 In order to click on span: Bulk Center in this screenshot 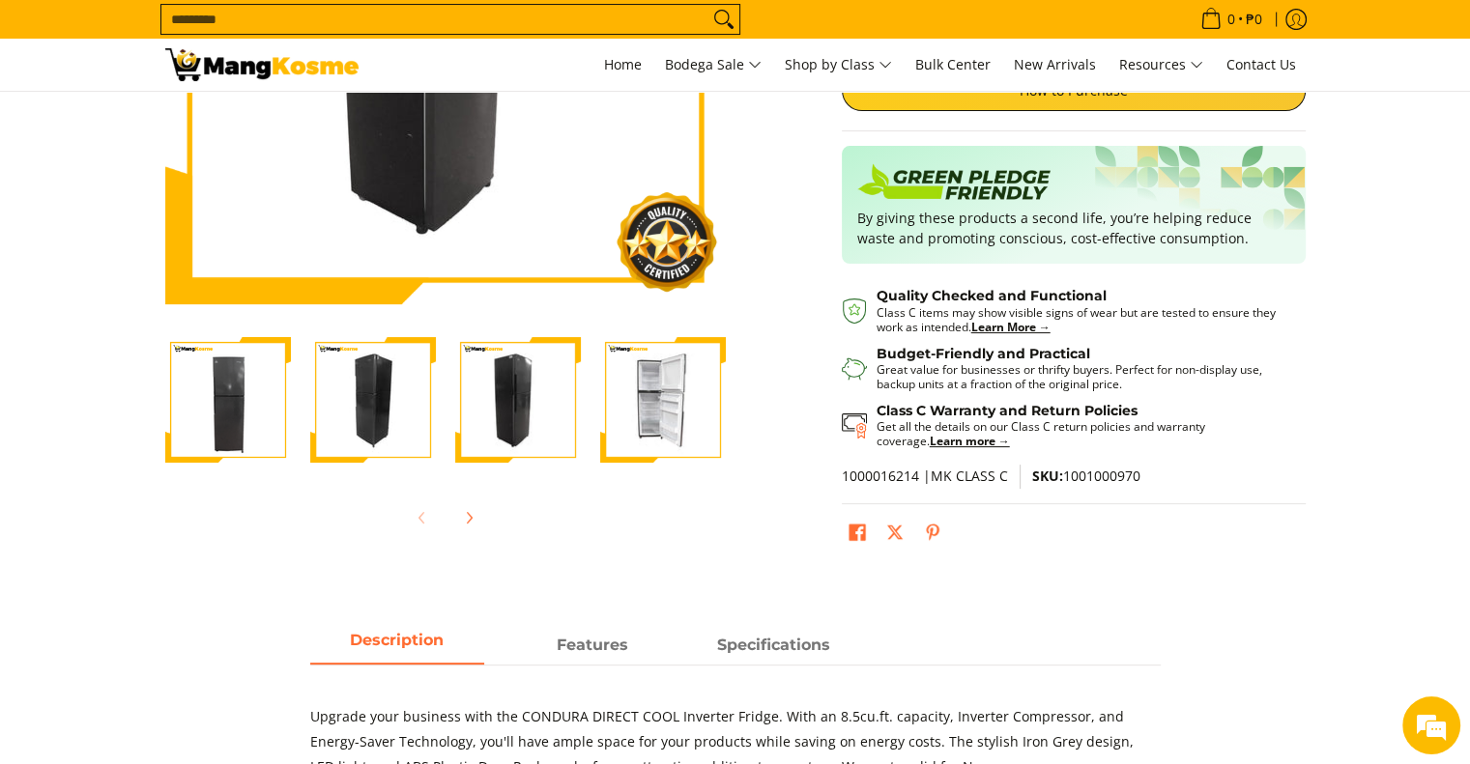, I will do `click(953, 64)`.